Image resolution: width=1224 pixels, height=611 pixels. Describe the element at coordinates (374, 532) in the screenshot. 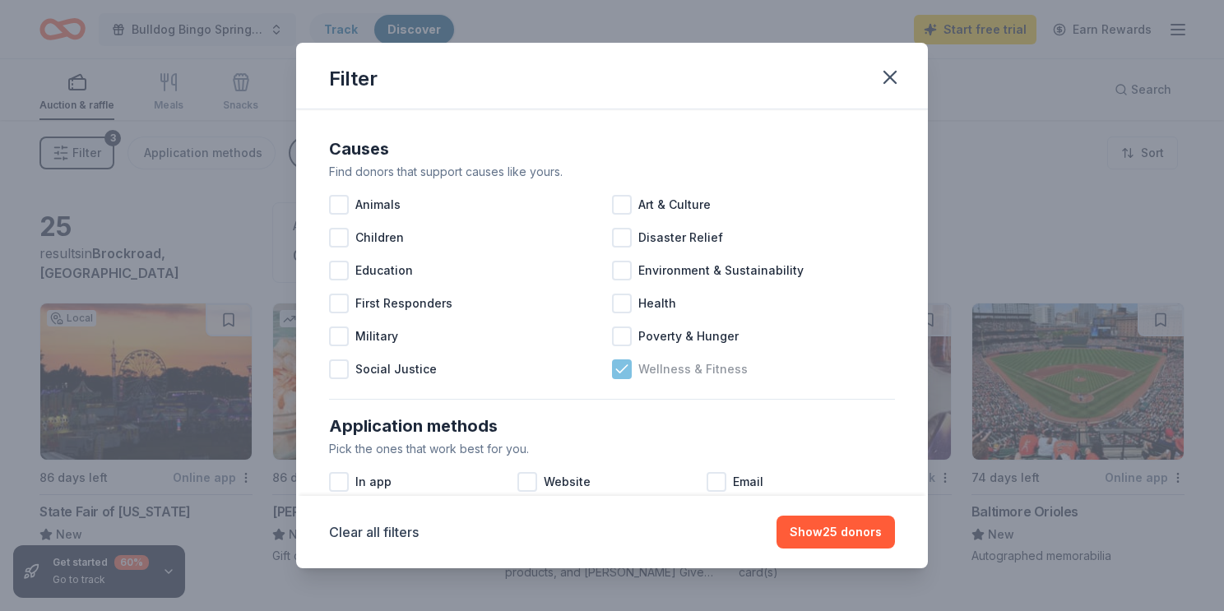

I see `button: Clear all filters` at that location.